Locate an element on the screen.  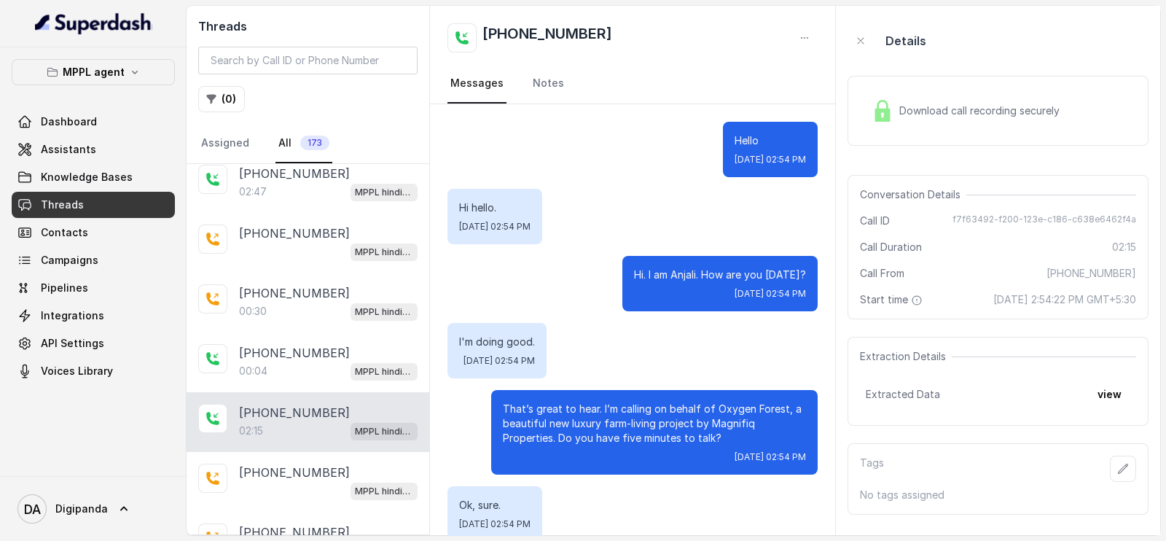
p: Hello is located at coordinates (771, 141).